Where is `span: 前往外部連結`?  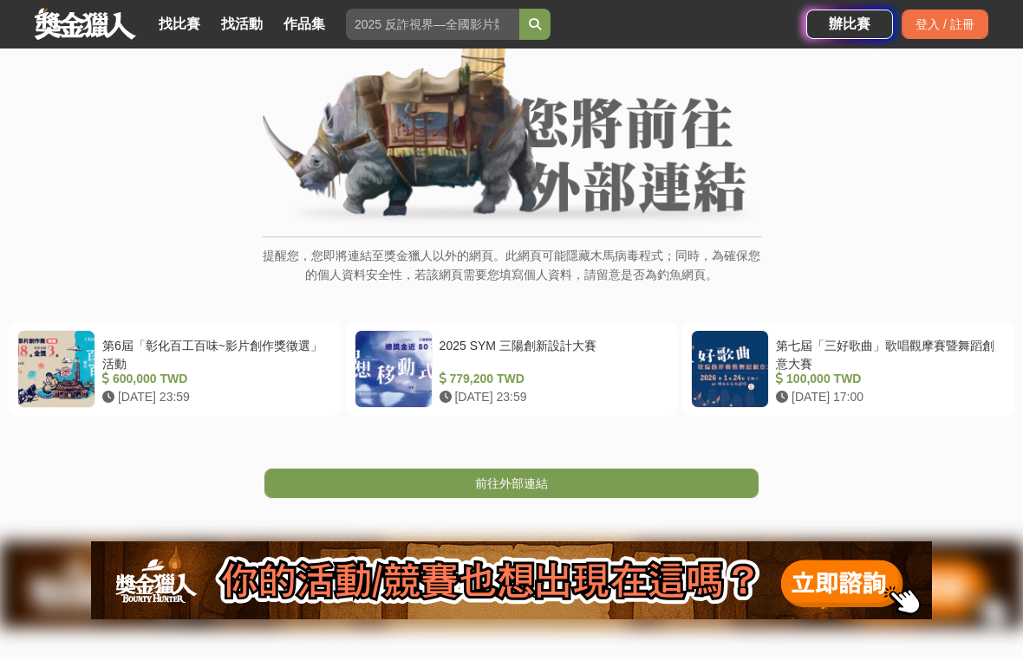
span: 前往外部連結 is located at coordinates (511, 484).